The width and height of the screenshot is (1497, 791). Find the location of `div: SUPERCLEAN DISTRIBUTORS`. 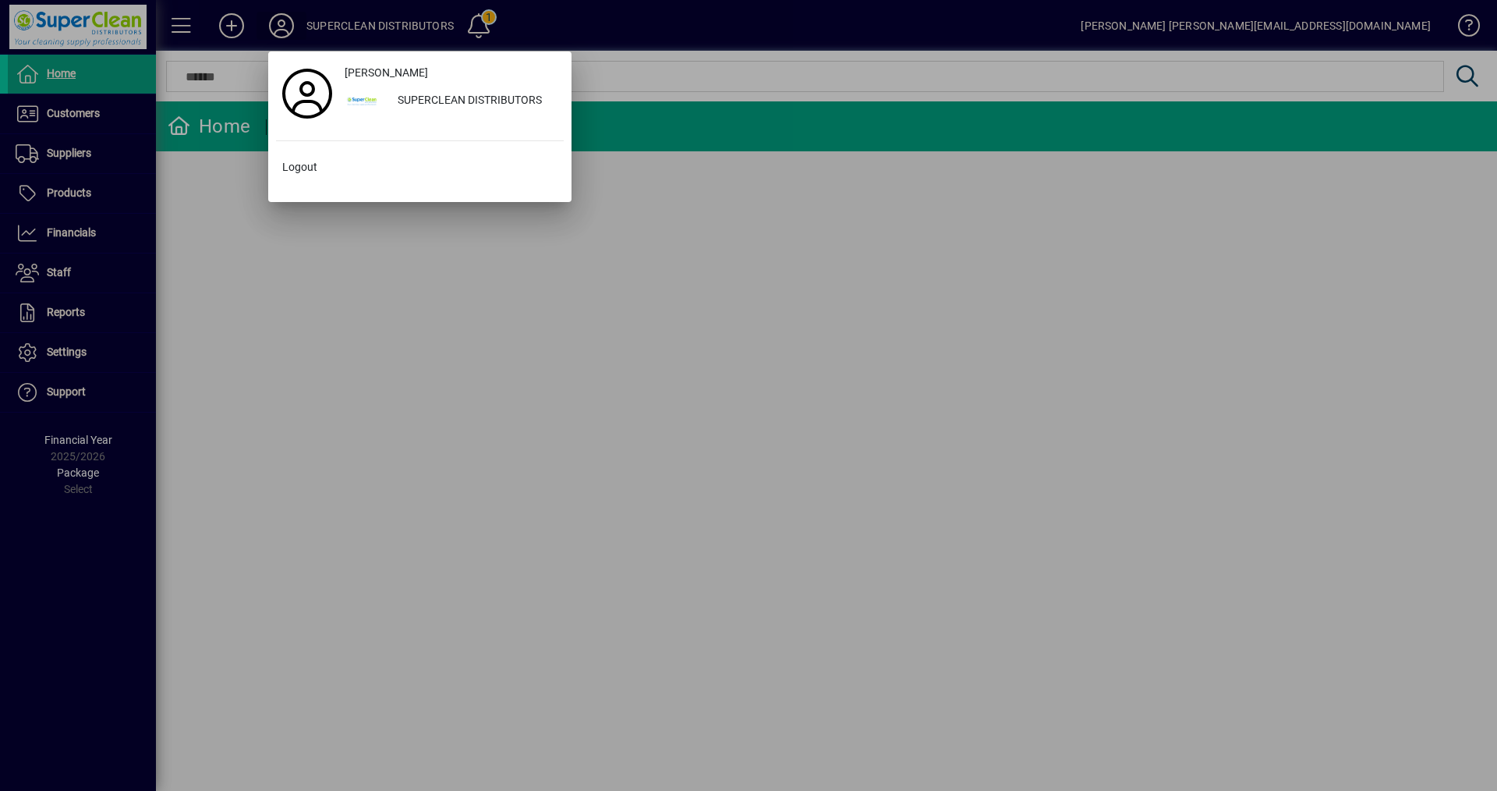

div: SUPERCLEAN DISTRIBUTORS is located at coordinates (474, 101).